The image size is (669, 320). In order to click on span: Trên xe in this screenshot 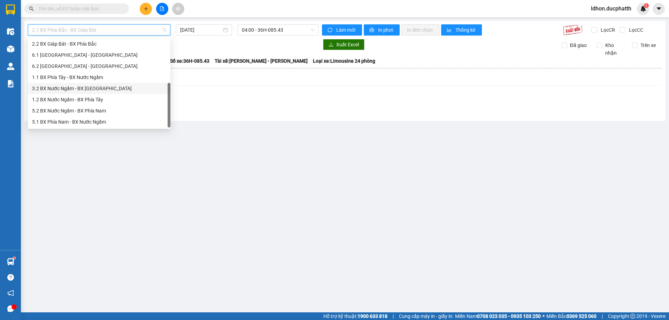, I will do `click(648, 45)`.